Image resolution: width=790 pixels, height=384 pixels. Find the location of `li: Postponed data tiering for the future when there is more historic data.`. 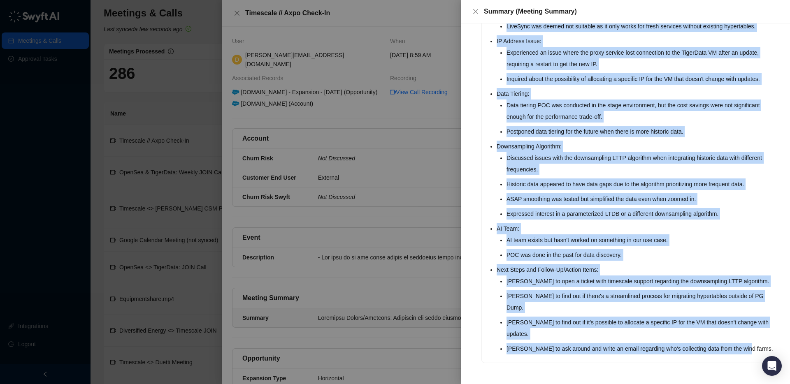

li: Postponed data tiering for the future when there is more historic data. is located at coordinates (641, 132).